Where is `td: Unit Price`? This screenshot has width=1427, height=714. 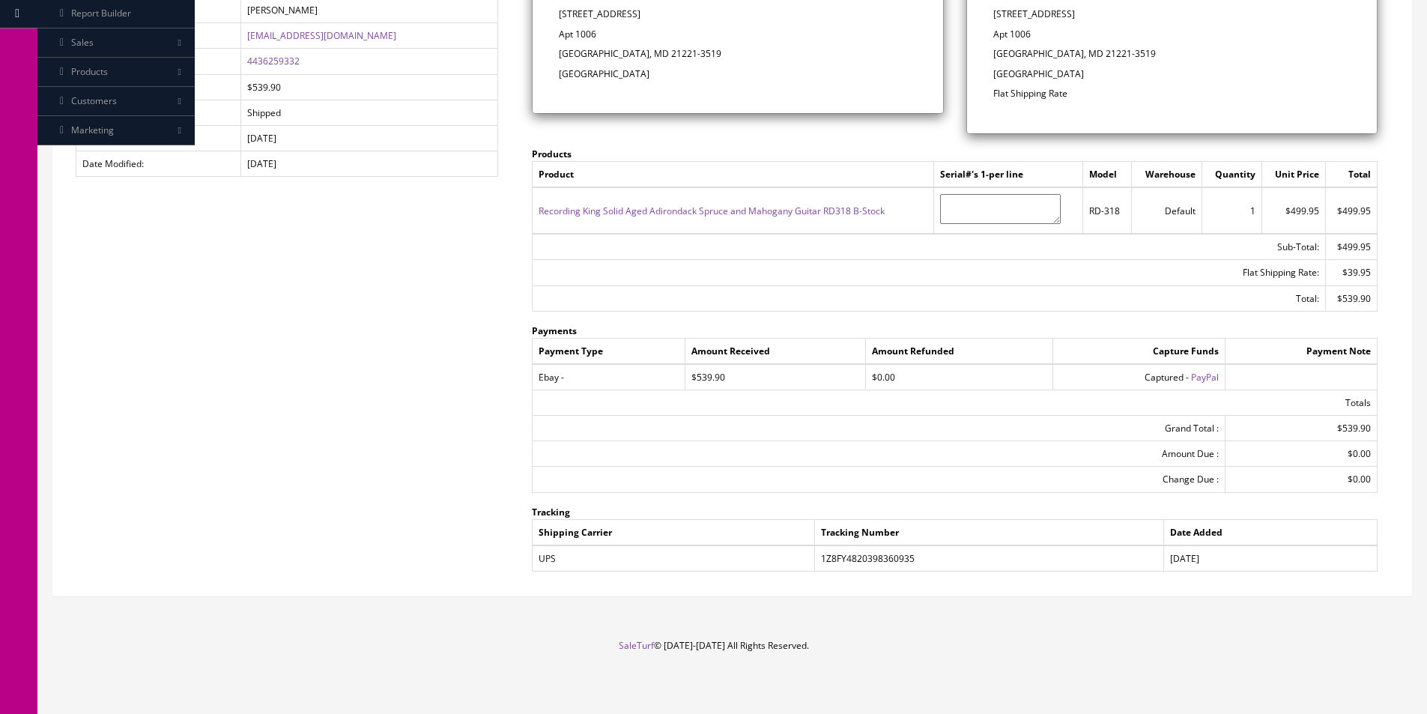
td: Unit Price is located at coordinates (1293, 174).